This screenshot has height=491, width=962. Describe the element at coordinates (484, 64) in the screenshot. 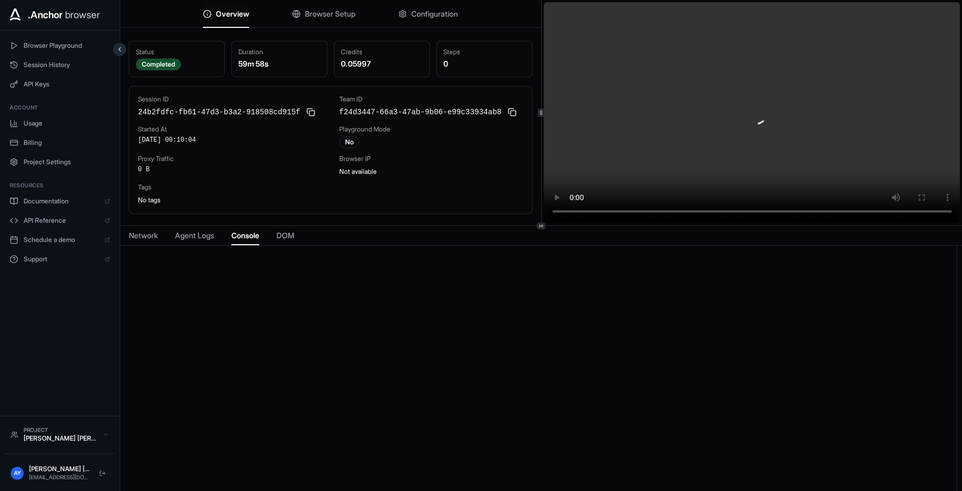

I see `div: 0` at that location.